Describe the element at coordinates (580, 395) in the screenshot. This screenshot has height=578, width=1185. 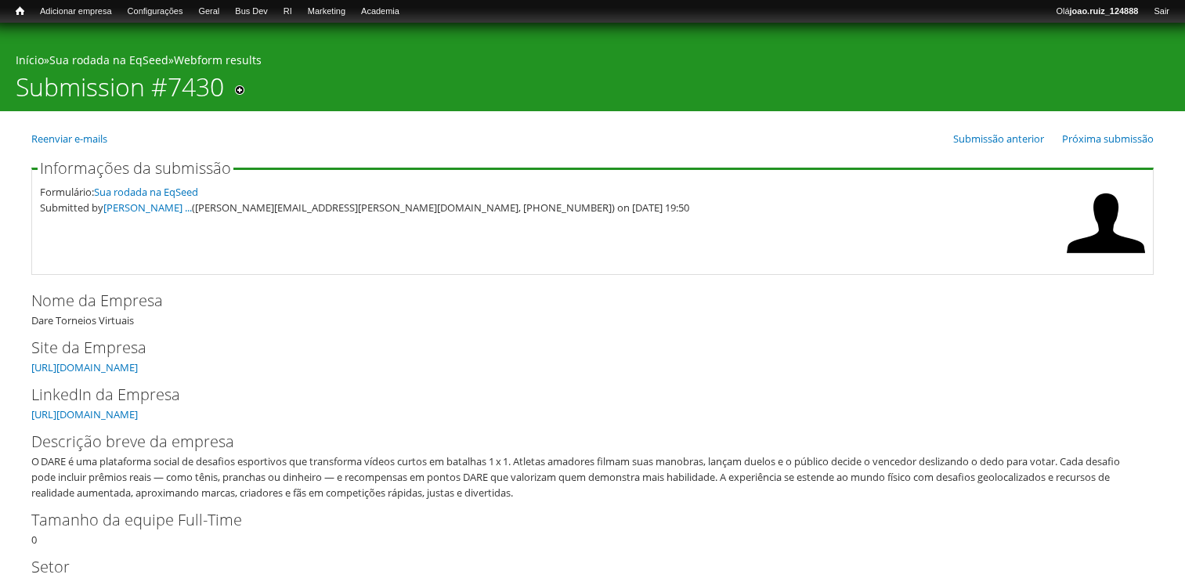
I see `label: LinkedIn da Empresa` at that location.